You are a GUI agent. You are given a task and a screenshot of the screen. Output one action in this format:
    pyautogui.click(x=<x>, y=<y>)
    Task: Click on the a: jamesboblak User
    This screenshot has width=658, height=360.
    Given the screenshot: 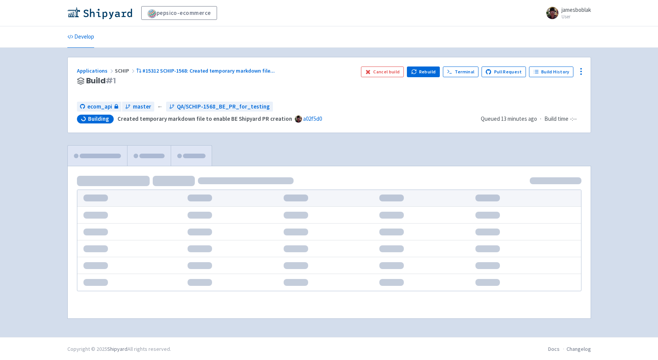 What is the action you would take?
    pyautogui.click(x=566, y=13)
    